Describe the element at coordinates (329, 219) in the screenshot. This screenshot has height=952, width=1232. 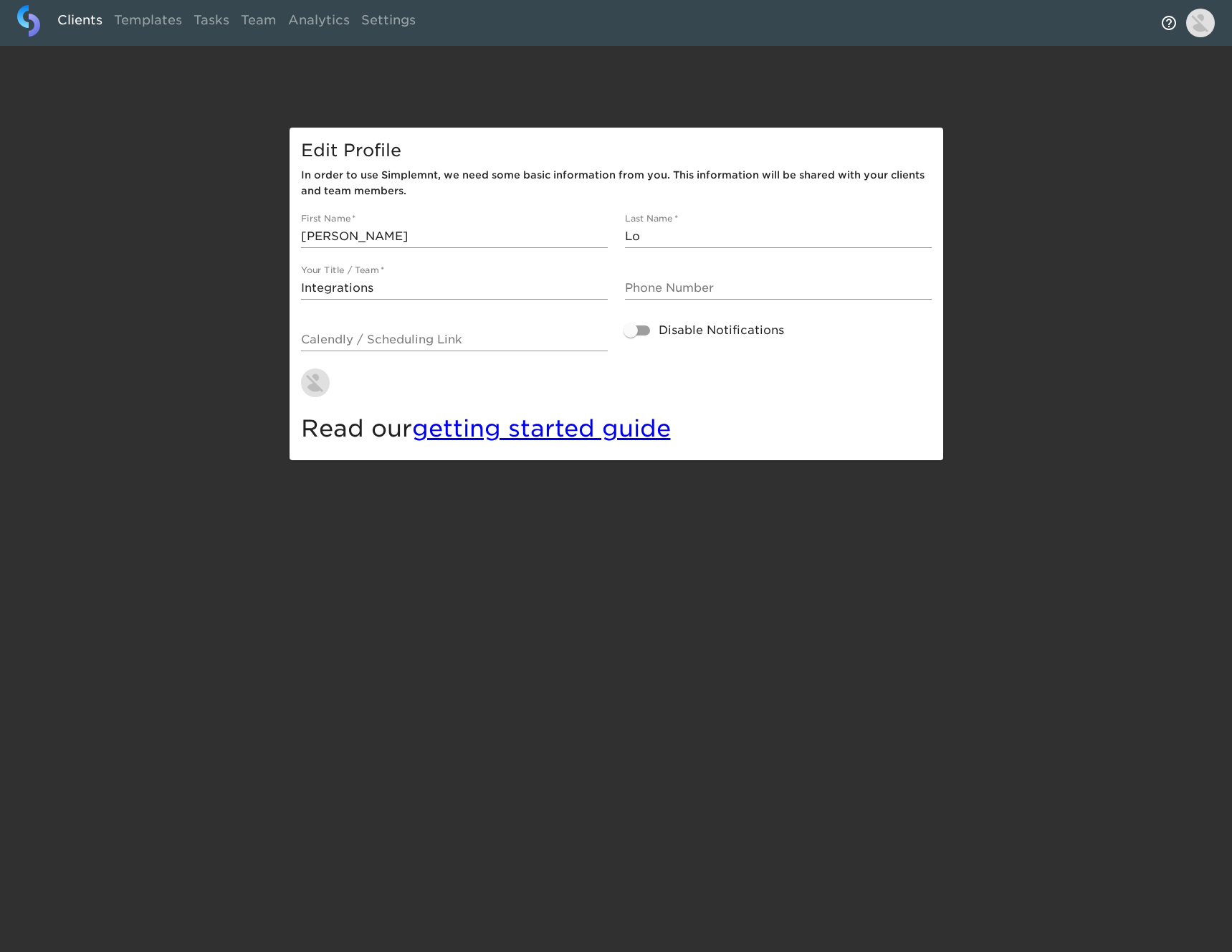
I see `label: First Name` at that location.